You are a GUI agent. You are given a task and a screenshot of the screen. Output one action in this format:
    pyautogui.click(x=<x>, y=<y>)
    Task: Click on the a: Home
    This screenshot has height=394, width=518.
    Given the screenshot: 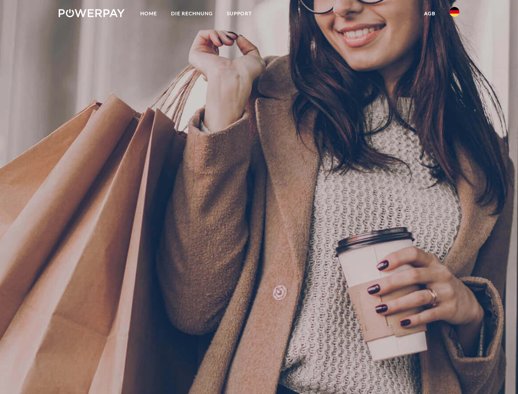 What is the action you would take?
    pyautogui.click(x=149, y=14)
    